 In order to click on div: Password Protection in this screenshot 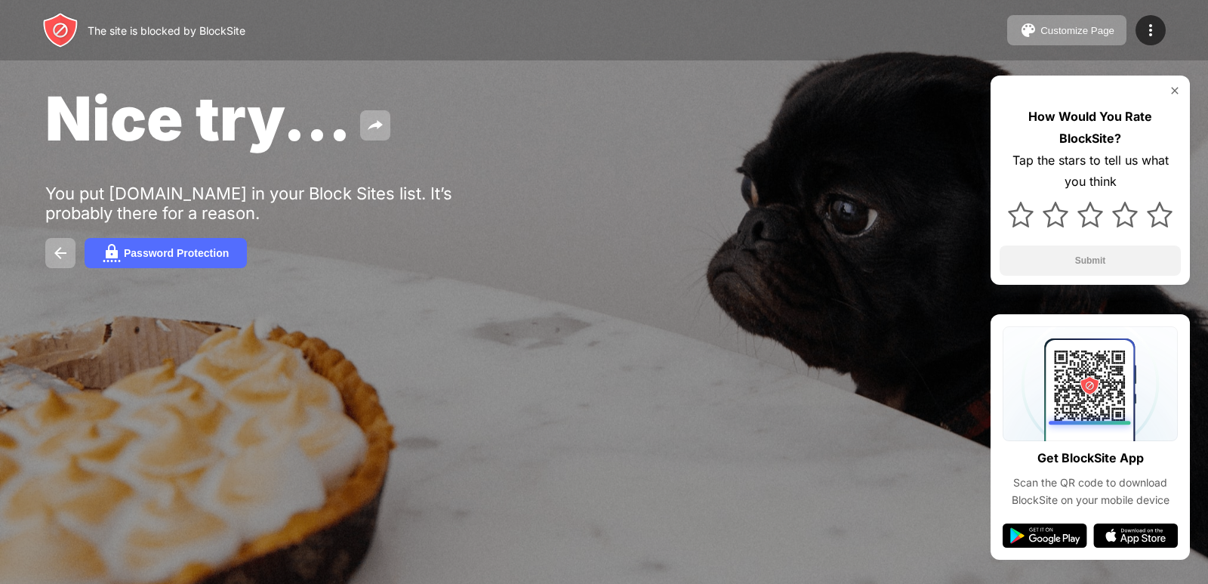, I will do `click(176, 253)`.